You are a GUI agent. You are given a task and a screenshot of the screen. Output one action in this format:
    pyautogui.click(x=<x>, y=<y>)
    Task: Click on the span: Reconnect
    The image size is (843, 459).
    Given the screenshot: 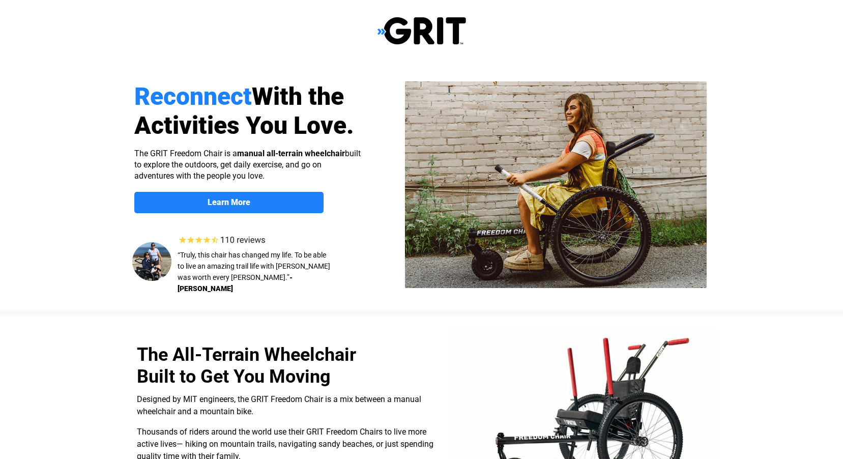 What is the action you would take?
    pyautogui.click(x=193, y=96)
    